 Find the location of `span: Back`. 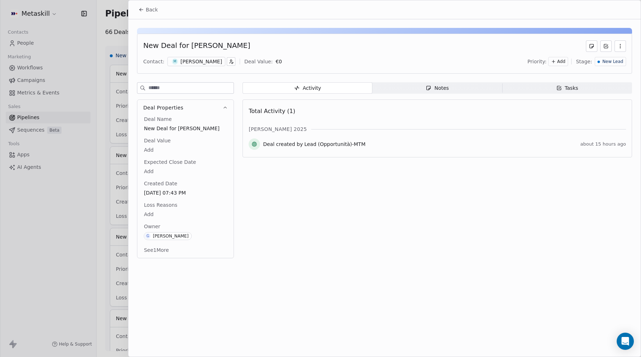

span: Back is located at coordinates (152, 10).